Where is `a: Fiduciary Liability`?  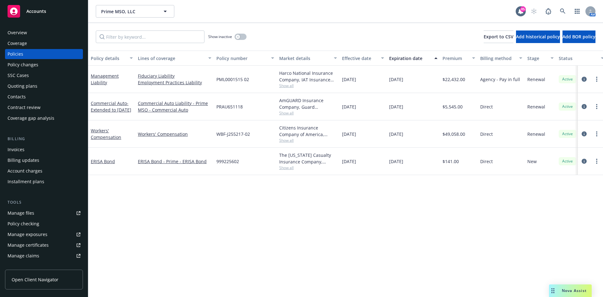
a: Fiduciary Liability is located at coordinates (175, 76).